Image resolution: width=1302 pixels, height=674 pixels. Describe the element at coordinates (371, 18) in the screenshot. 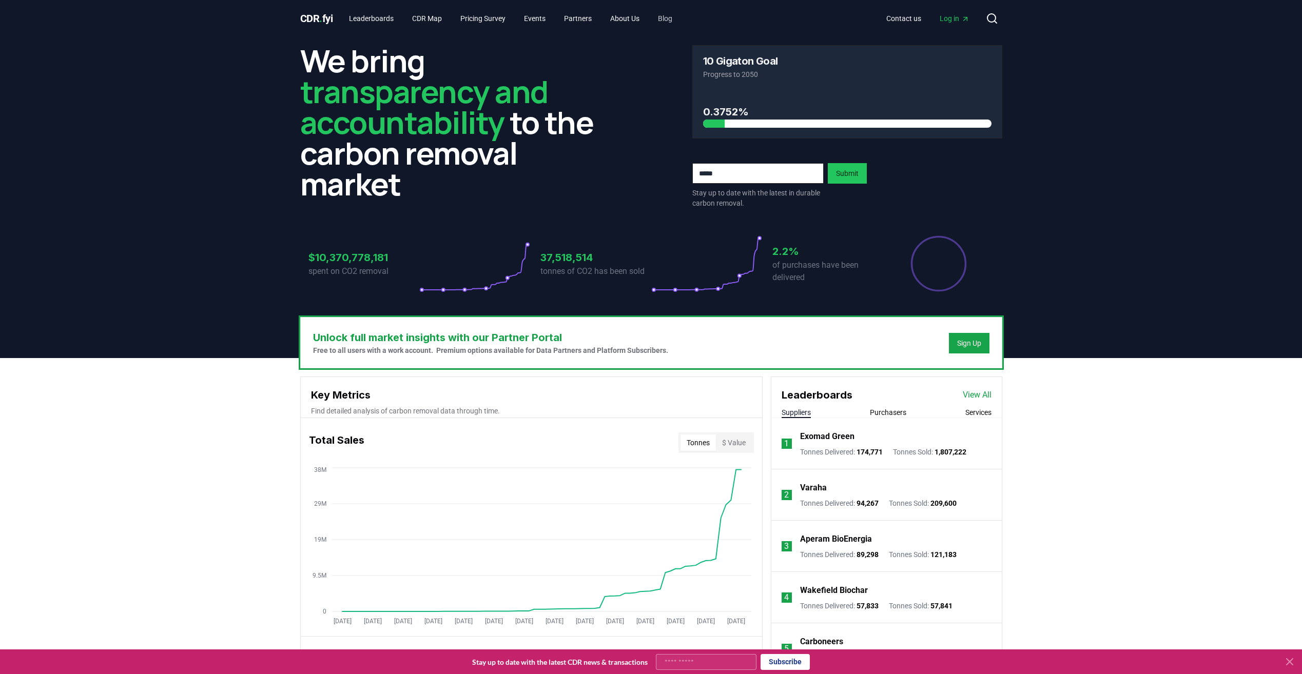

I see `a: Leaderboards` at that location.